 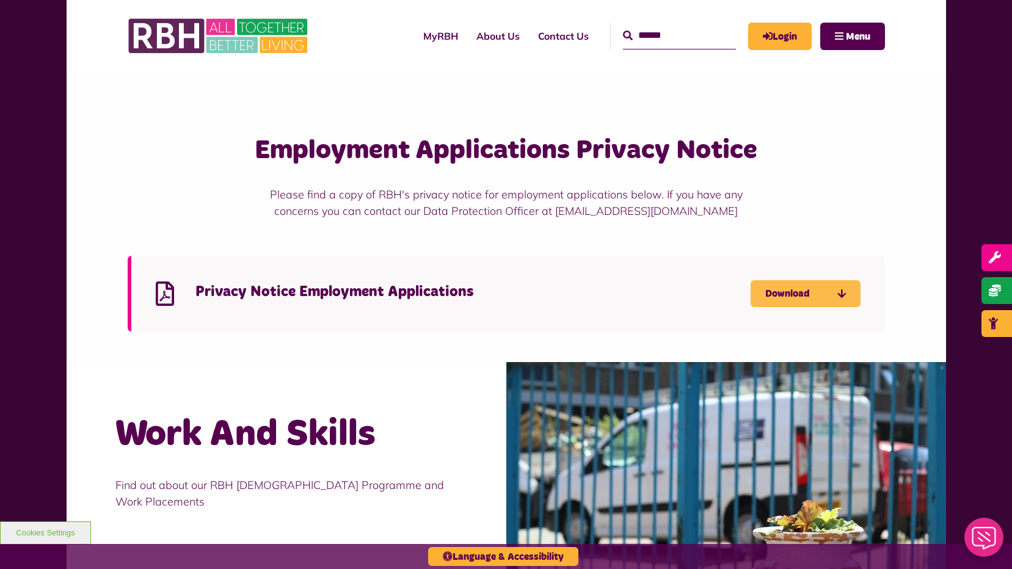 What do you see at coordinates (853, 36) in the screenshot?
I see `button: Navigation` at bounding box center [853, 36].